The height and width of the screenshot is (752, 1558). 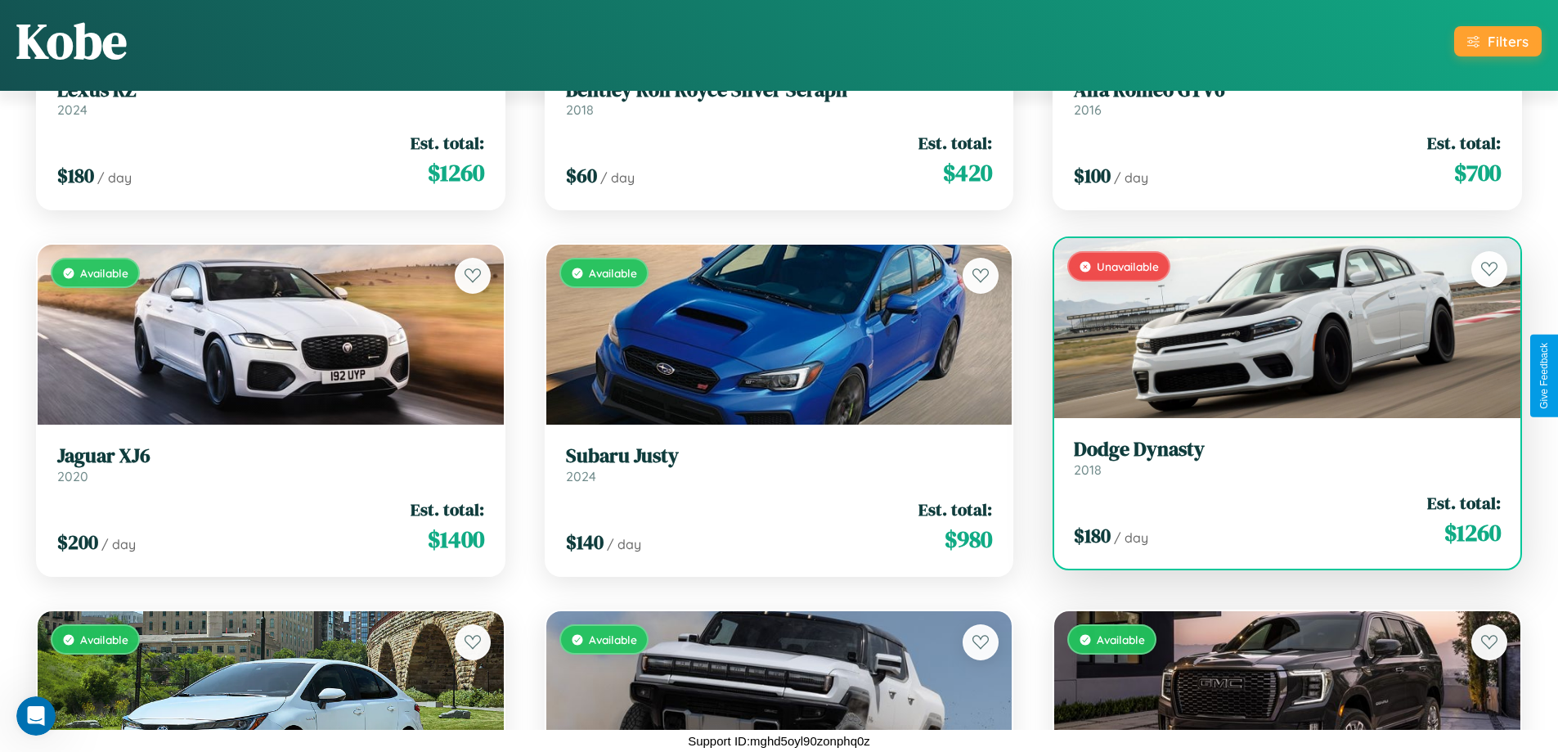 What do you see at coordinates (585, 541) in the screenshot?
I see `span: $ 140` at bounding box center [585, 541].